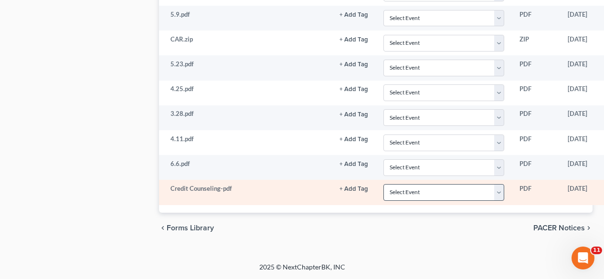 This screenshot has width=604, height=279. Describe the element at coordinates (246, 168) in the screenshot. I see `td: 6.6.pdf` at that location.